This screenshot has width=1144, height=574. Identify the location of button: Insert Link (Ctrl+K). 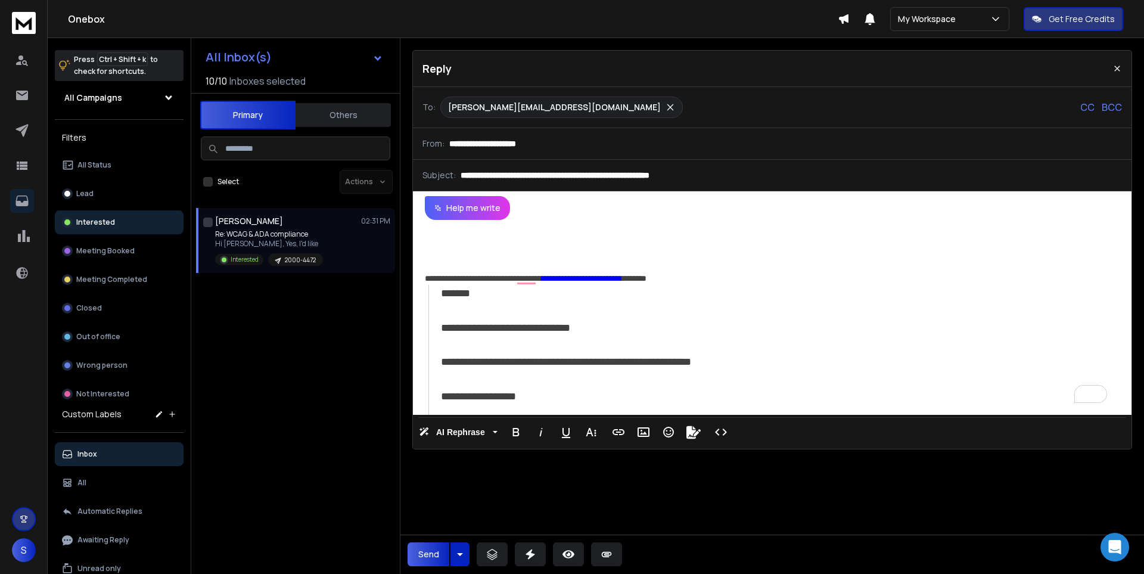
(619, 432).